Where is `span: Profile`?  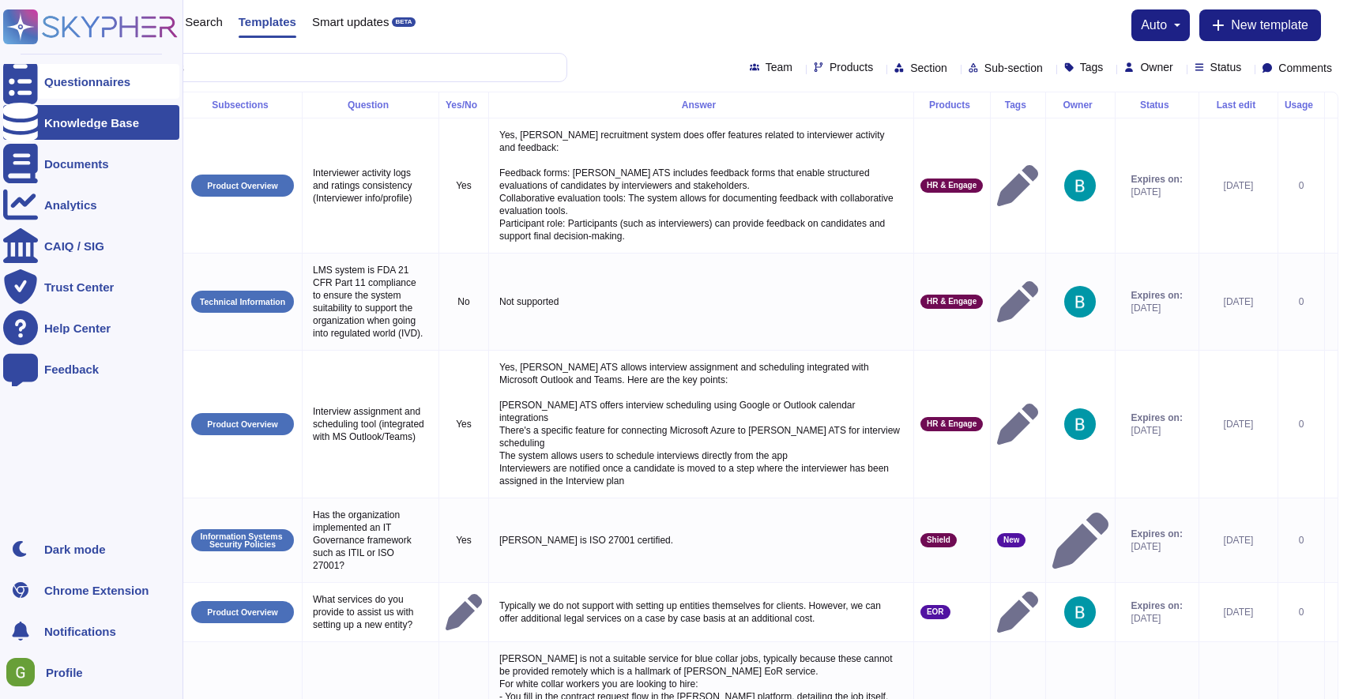 span: Profile is located at coordinates (64, 672).